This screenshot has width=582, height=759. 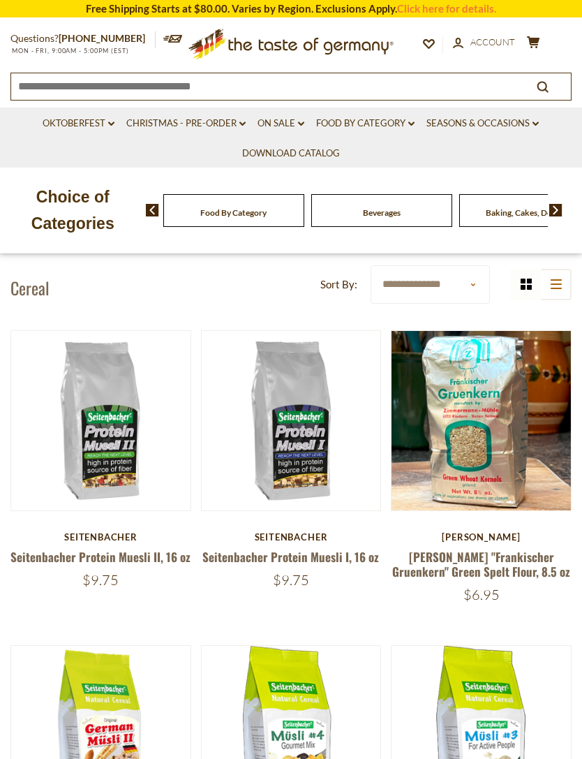 What do you see at coordinates (30, 288) in the screenshot?
I see `h1: Cereal` at bounding box center [30, 288].